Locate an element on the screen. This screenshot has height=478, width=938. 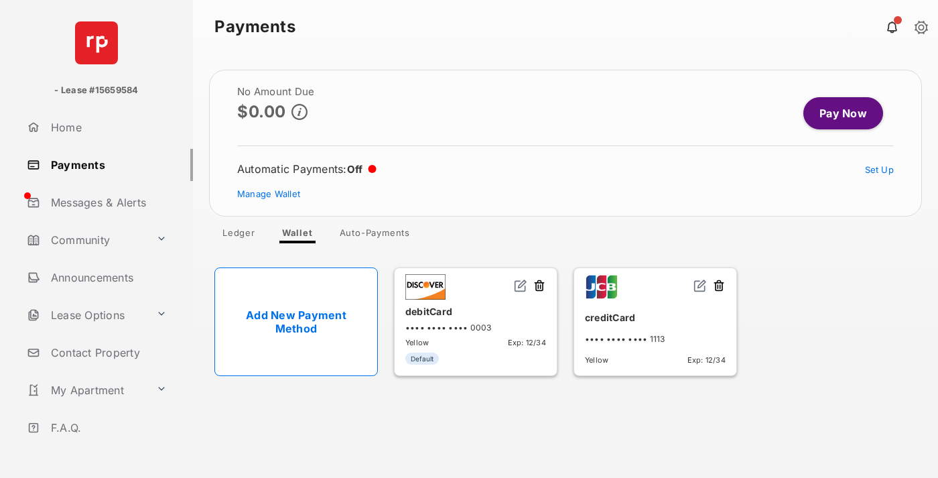
a: Set Up is located at coordinates (880, 170).